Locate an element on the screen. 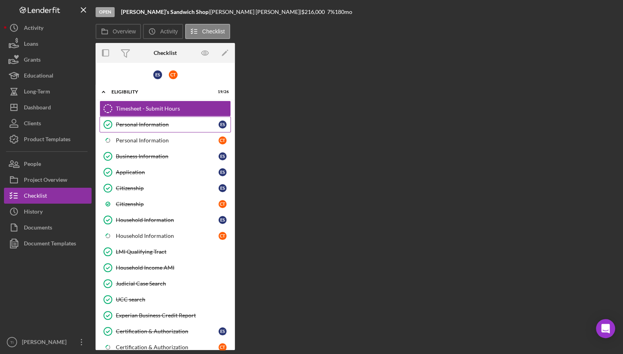 The width and height of the screenshot is (623, 354). a: ApplicationES is located at coordinates (165, 172).